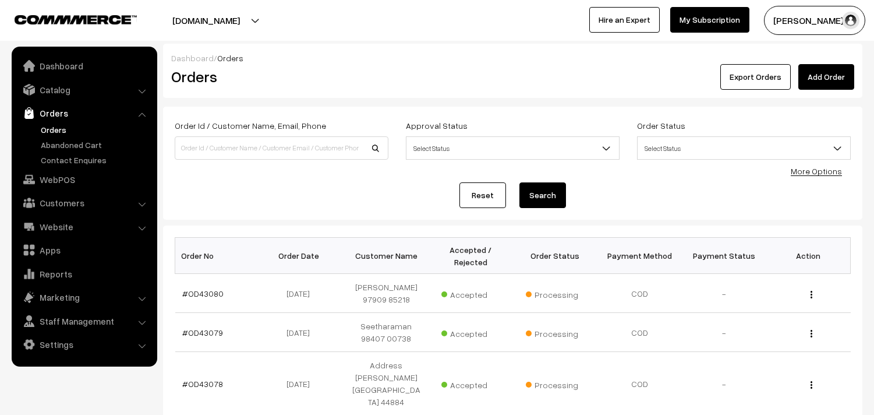 The height and width of the screenshot is (415, 874). What do you see at coordinates (96, 144) in the screenshot?
I see `a: Abandoned Cart` at bounding box center [96, 144].